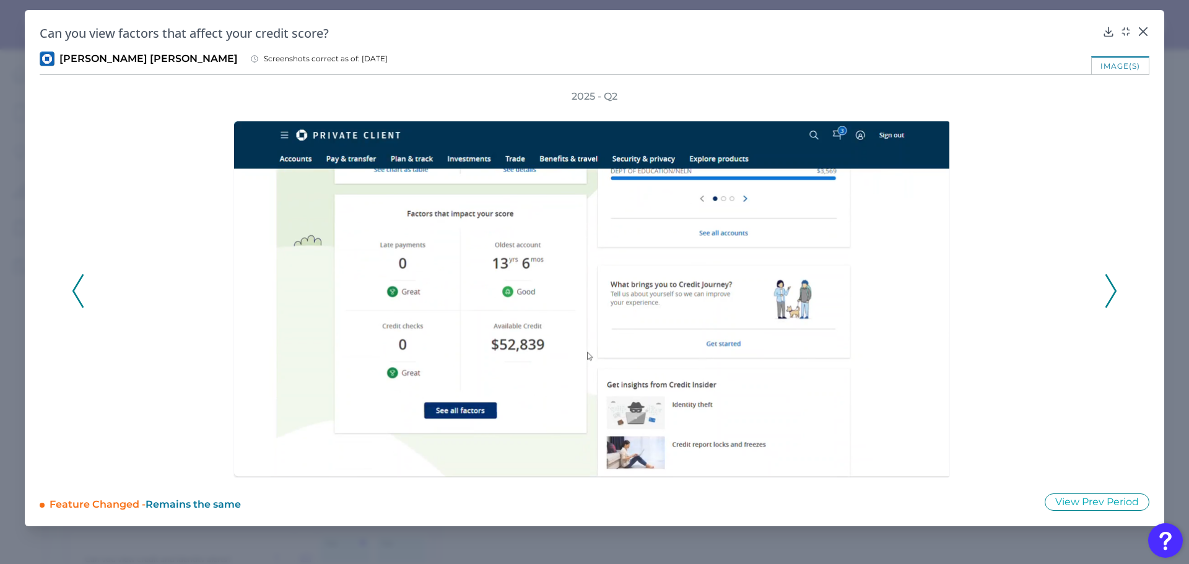 This screenshot has height=564, width=1189. I want to click on div: image(s), so click(1120, 65).